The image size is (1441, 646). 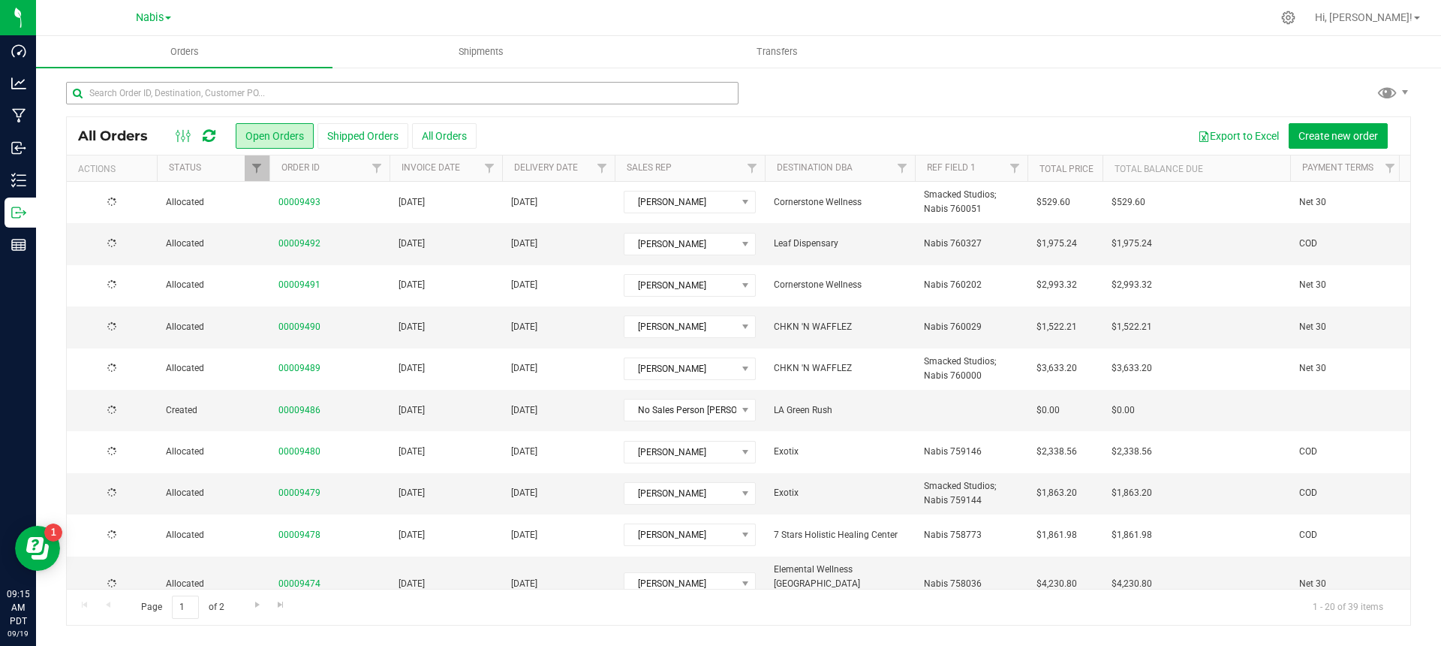 I want to click on a: Invoice Date, so click(x=431, y=167).